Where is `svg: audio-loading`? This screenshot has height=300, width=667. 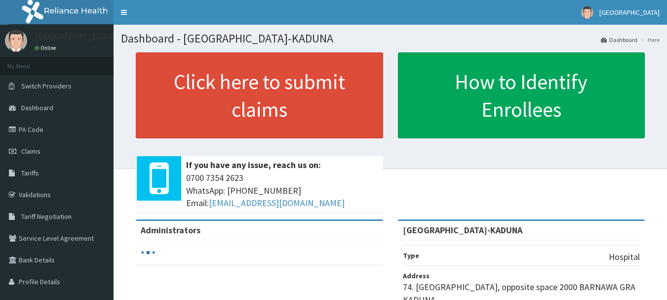 svg: audio-loading is located at coordinates (148, 252).